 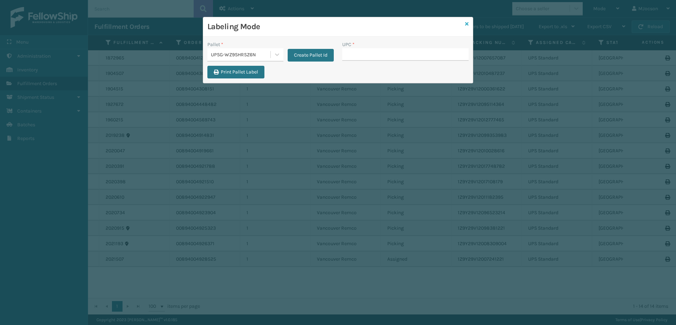 What do you see at coordinates (310, 55) in the screenshot?
I see `button: Create Pallet Id` at bounding box center [310, 55].